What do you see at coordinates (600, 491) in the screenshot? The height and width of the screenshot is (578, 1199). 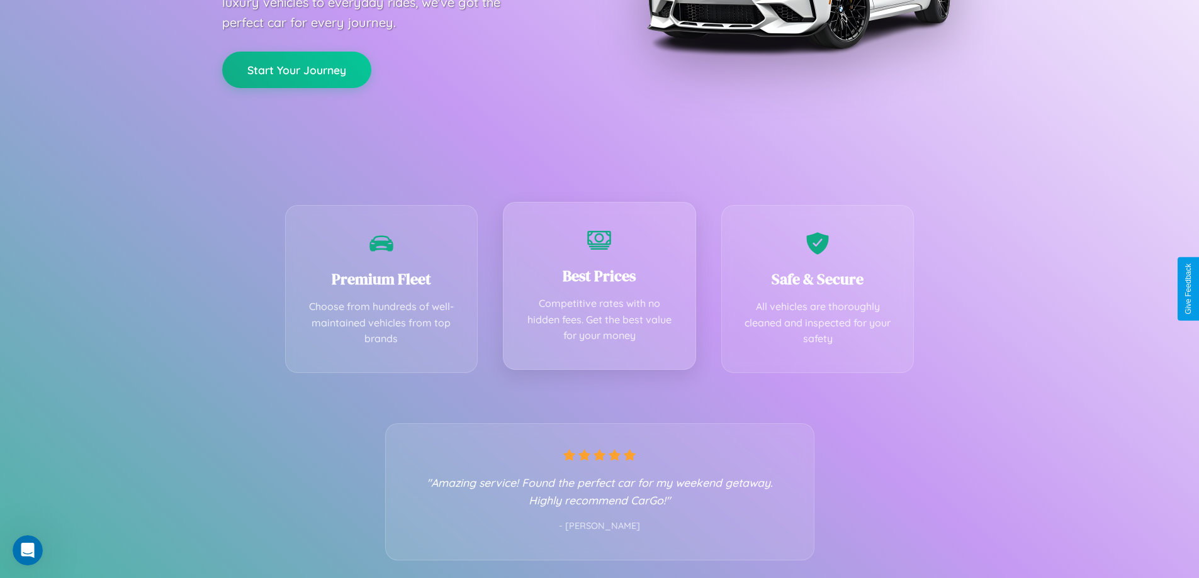 I see `p: "Amazing service! Found the perfect car for my weekend getaway. Highly recommend CarGo!"` at bounding box center [600, 491].